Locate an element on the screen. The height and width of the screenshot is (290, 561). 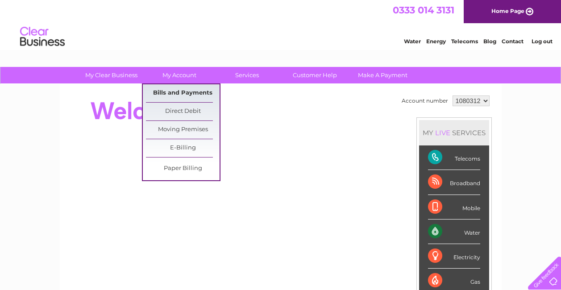
a: Log out is located at coordinates (541, 41).